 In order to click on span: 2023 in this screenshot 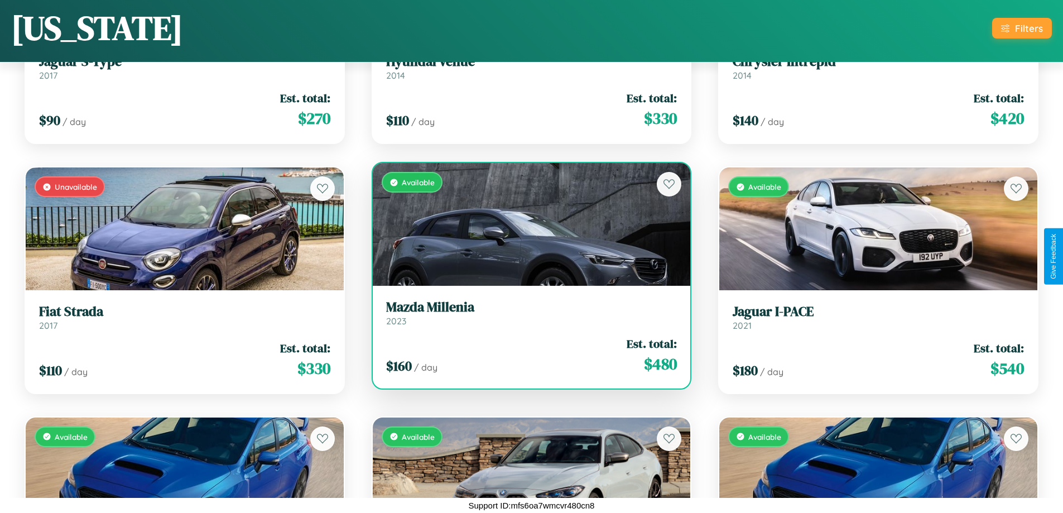, I will do `click(396, 321)`.